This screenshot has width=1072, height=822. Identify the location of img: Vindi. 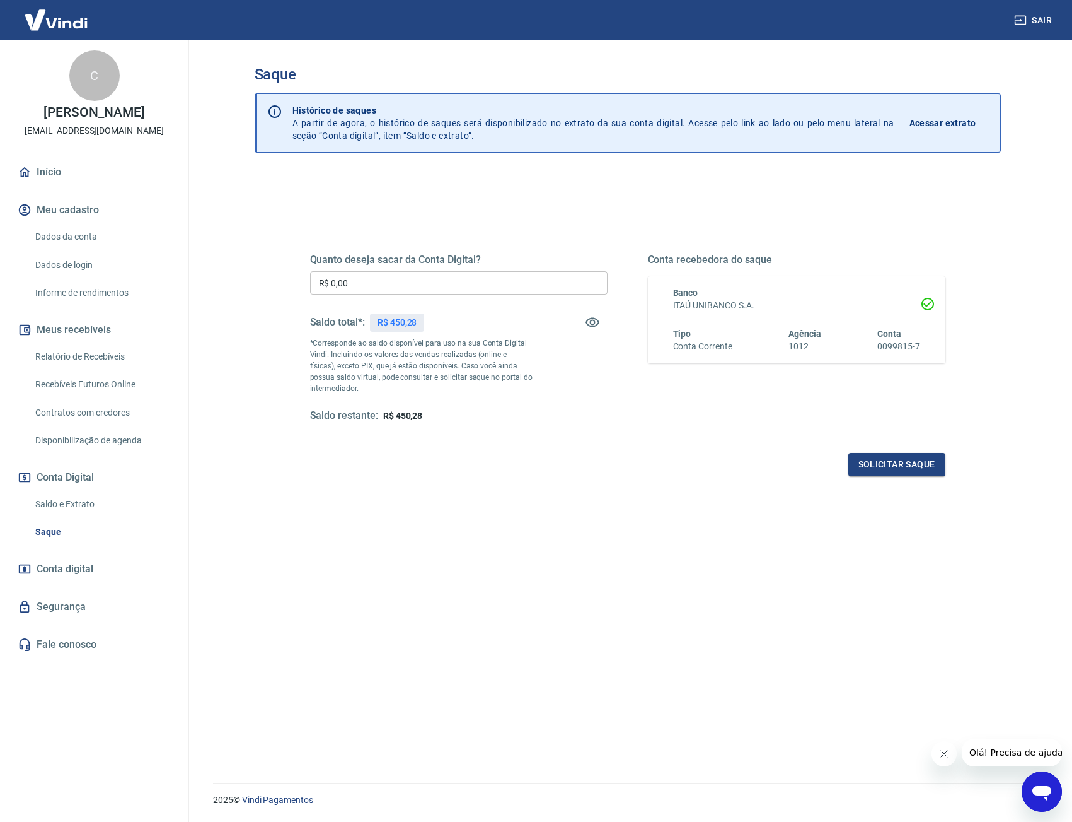
(56, 20).